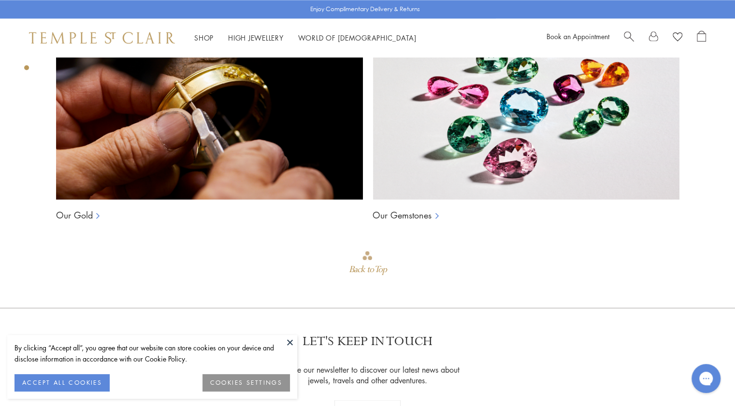  I want to click on button: ACCEPT ALL COOKIES, so click(62, 383).